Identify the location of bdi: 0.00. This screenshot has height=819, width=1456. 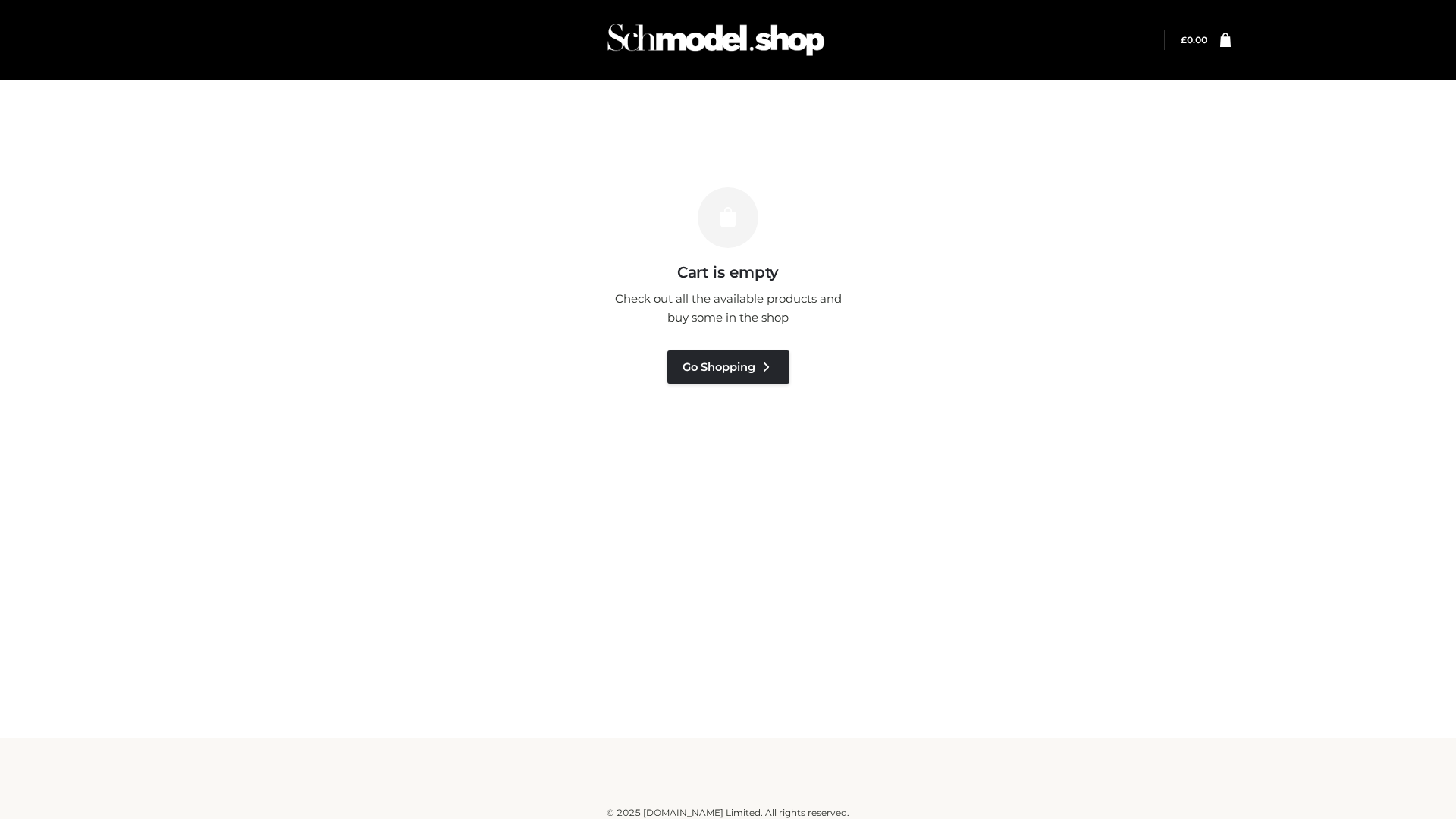
(1194, 40).